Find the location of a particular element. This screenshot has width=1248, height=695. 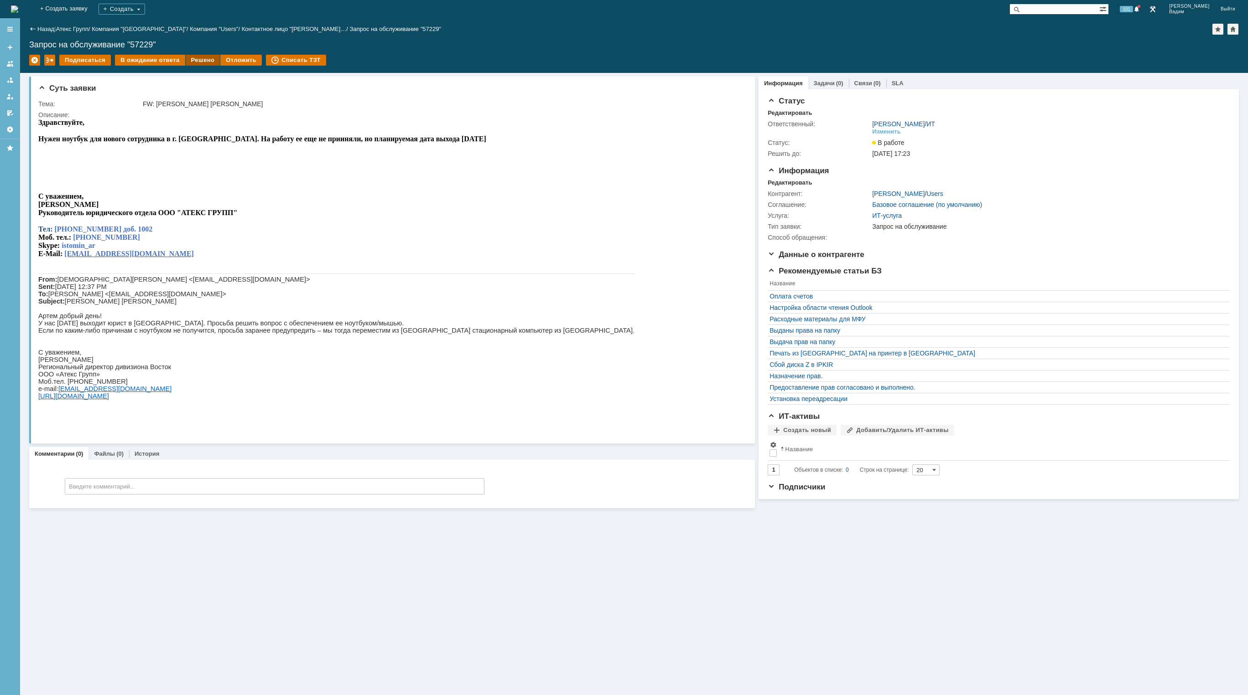

div: Тема: is located at coordinates (89, 104).